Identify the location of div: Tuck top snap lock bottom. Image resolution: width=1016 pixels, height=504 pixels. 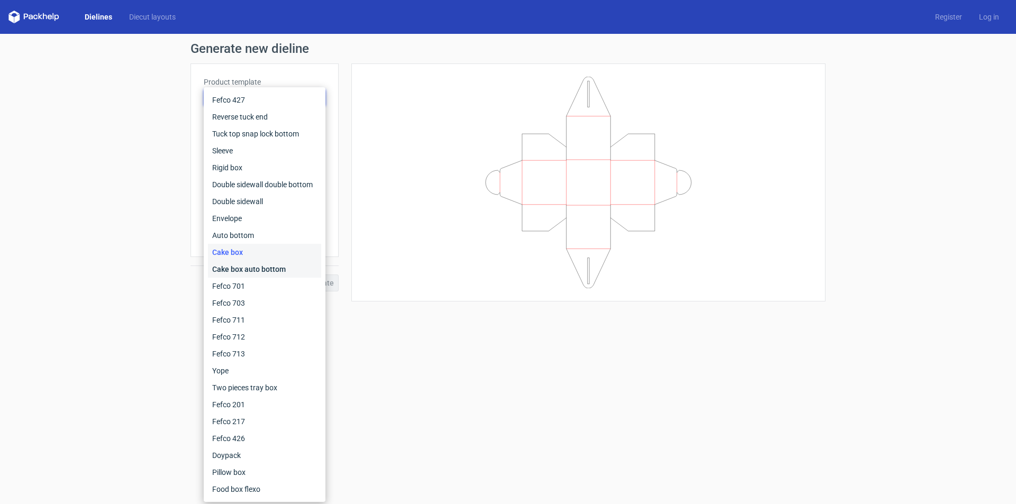
(265, 134).